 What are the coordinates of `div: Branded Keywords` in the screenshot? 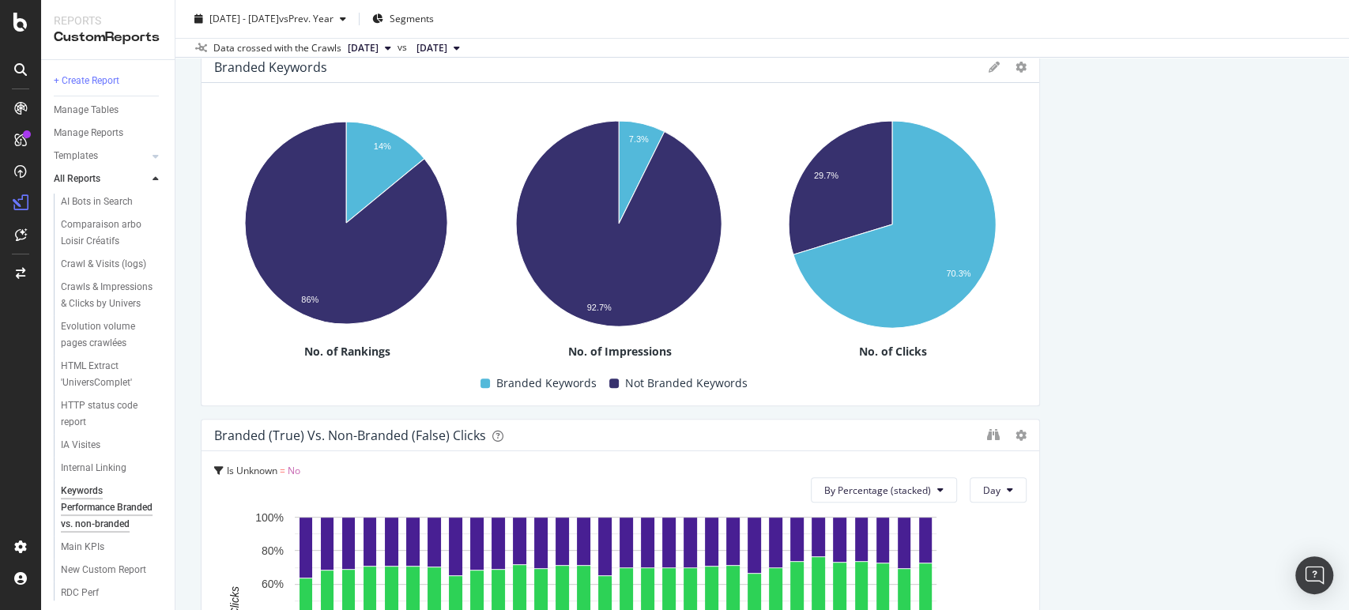 It's located at (270, 67).